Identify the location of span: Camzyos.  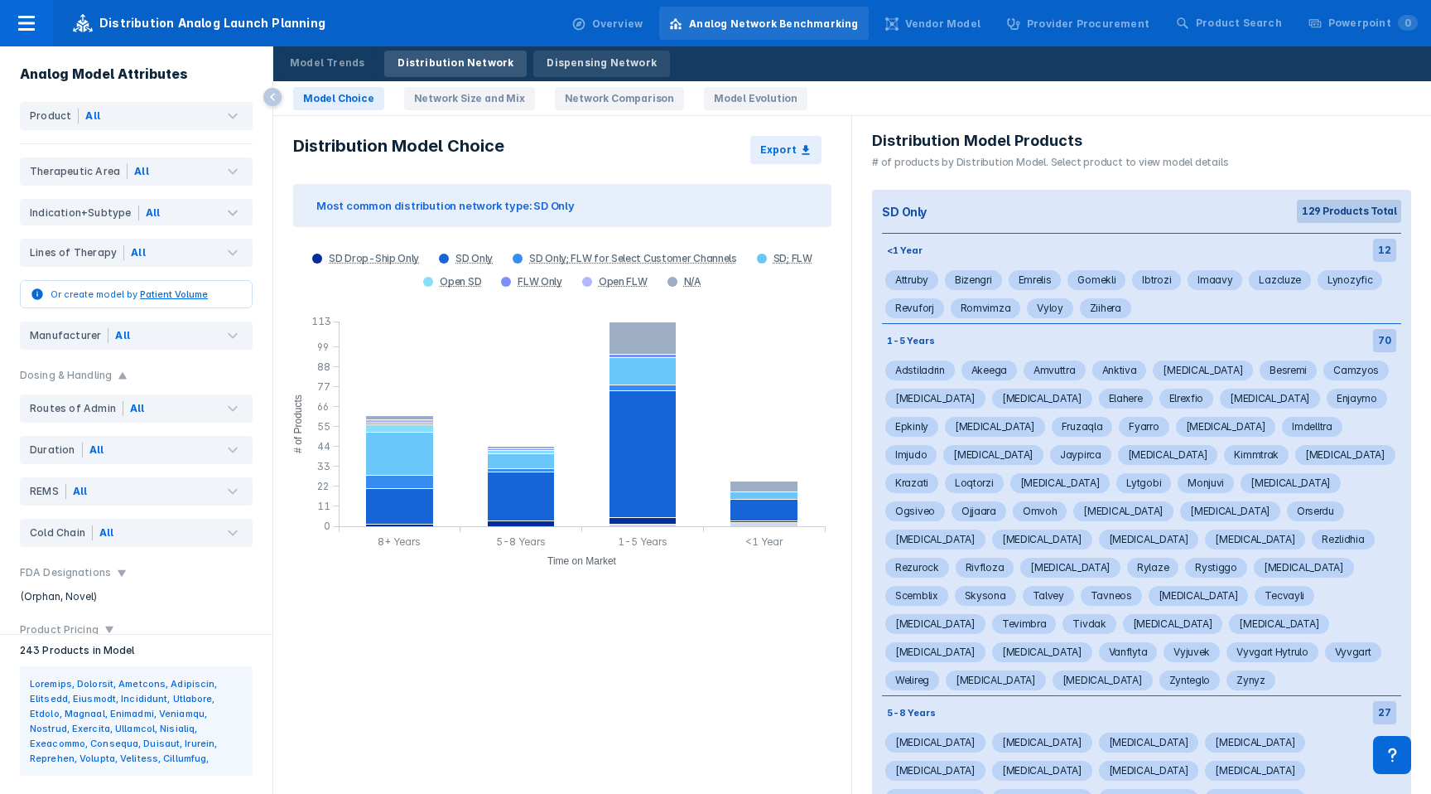
(1356, 370).